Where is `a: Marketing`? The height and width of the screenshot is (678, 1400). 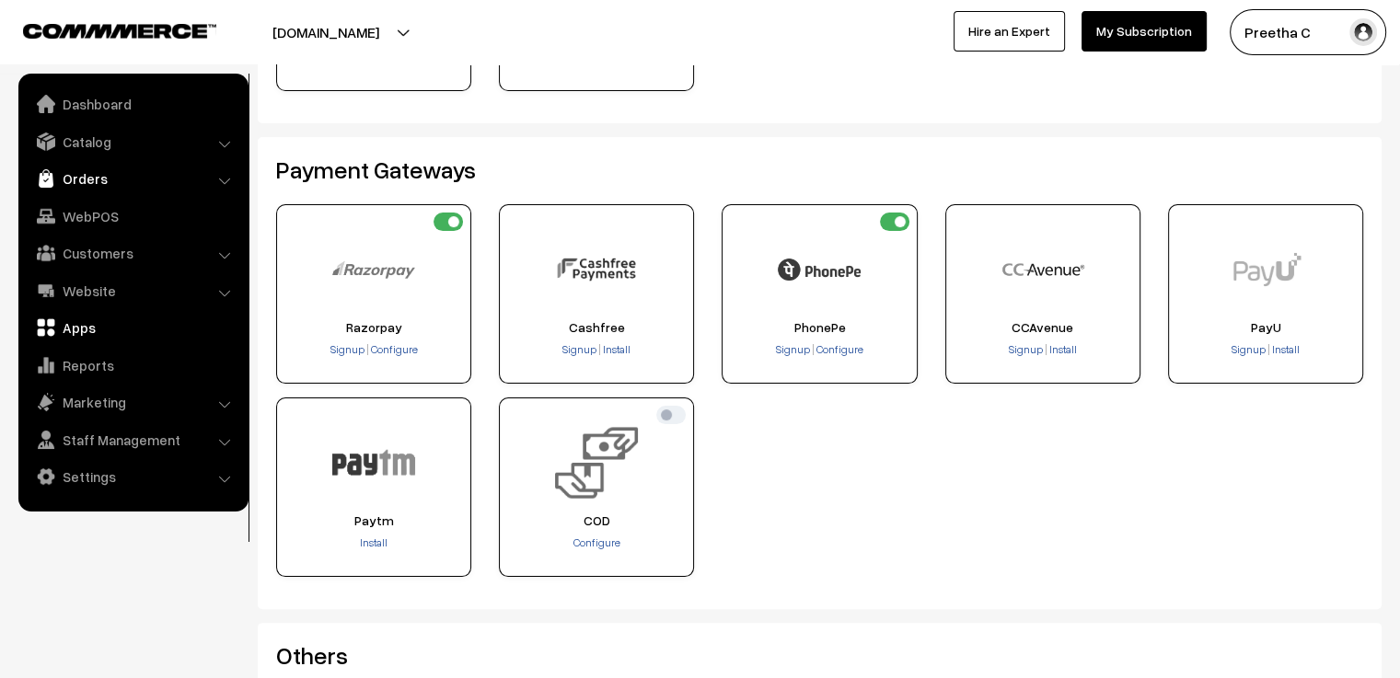 a: Marketing is located at coordinates (133, 402).